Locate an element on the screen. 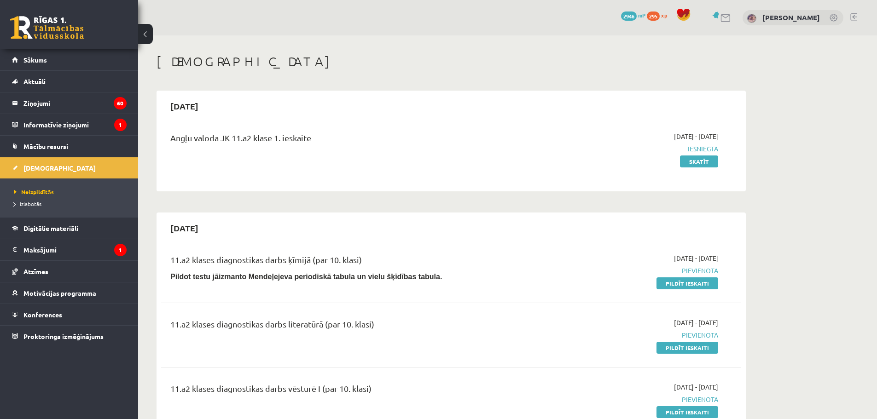 The image size is (877, 419). a: Proktoringa izmēģinājums is located at coordinates (69, 336).